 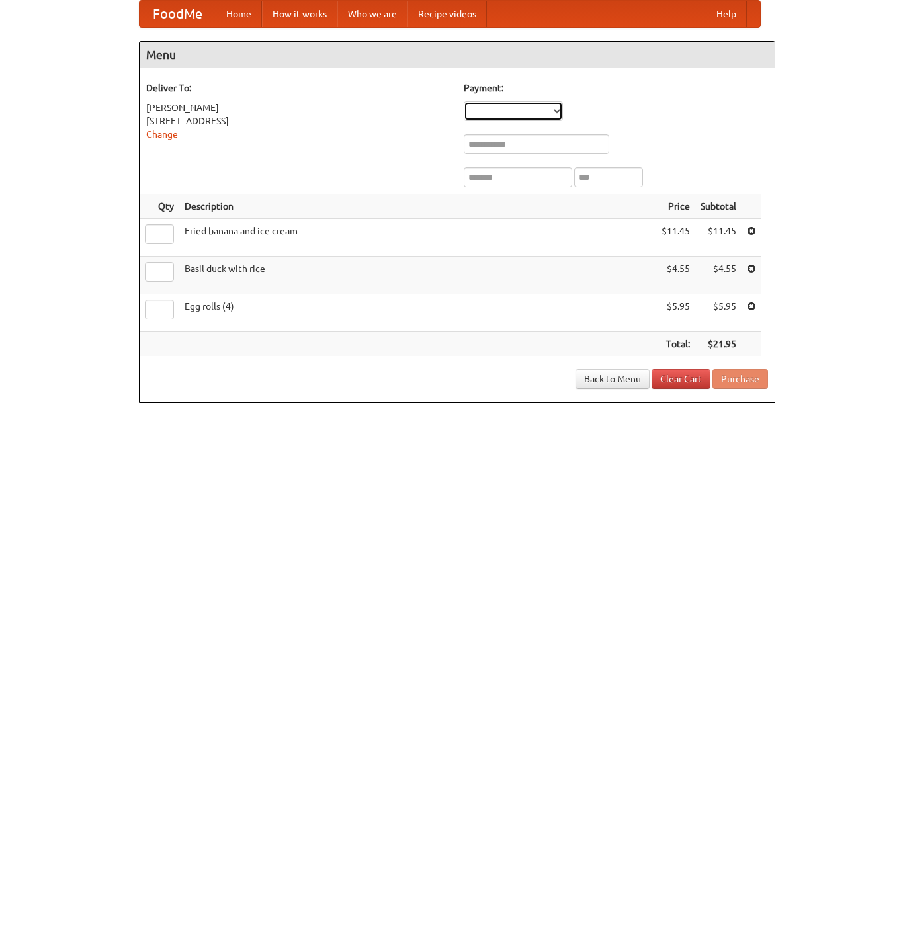 I want to click on td: Fried banana and ice cream, so click(x=417, y=237).